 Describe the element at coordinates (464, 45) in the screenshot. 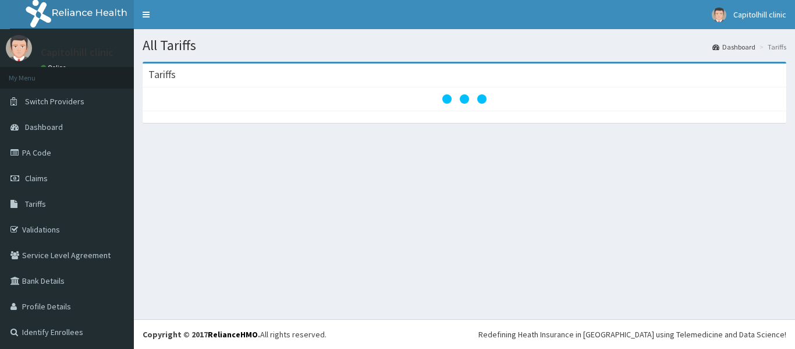

I see `h1: All Tariffs` at that location.